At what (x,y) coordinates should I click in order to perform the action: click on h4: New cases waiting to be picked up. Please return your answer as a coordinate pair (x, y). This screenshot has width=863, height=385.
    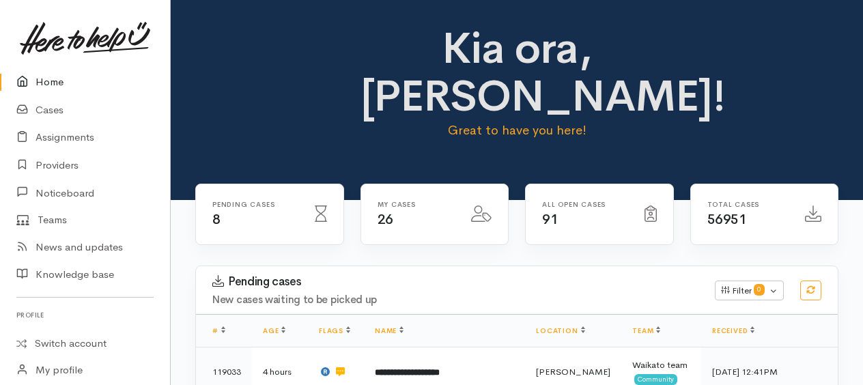
    Looking at the image, I should click on (456, 300).